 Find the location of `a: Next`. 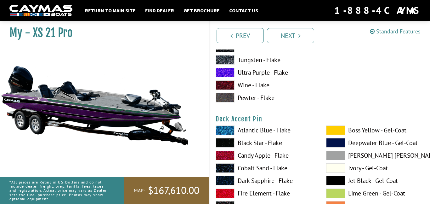

a: Next is located at coordinates (290, 36).